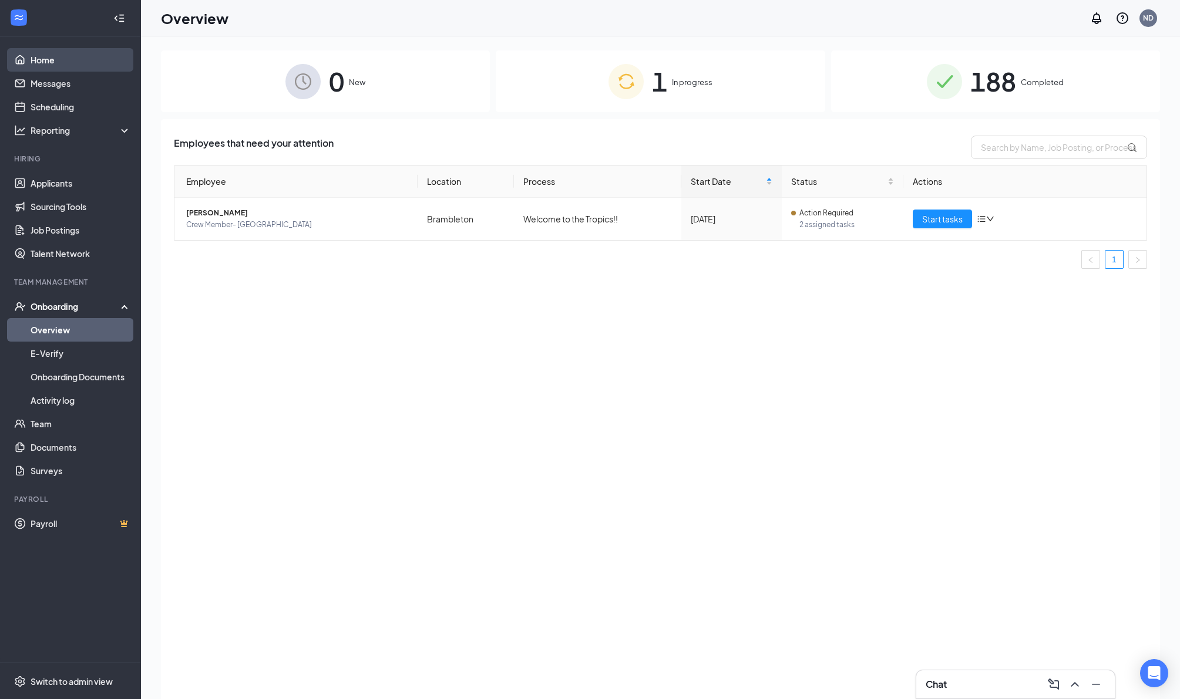 This screenshot has height=699, width=1180. What do you see at coordinates (1154, 673) in the screenshot?
I see `div: Open Intercom Messenger` at bounding box center [1154, 673].